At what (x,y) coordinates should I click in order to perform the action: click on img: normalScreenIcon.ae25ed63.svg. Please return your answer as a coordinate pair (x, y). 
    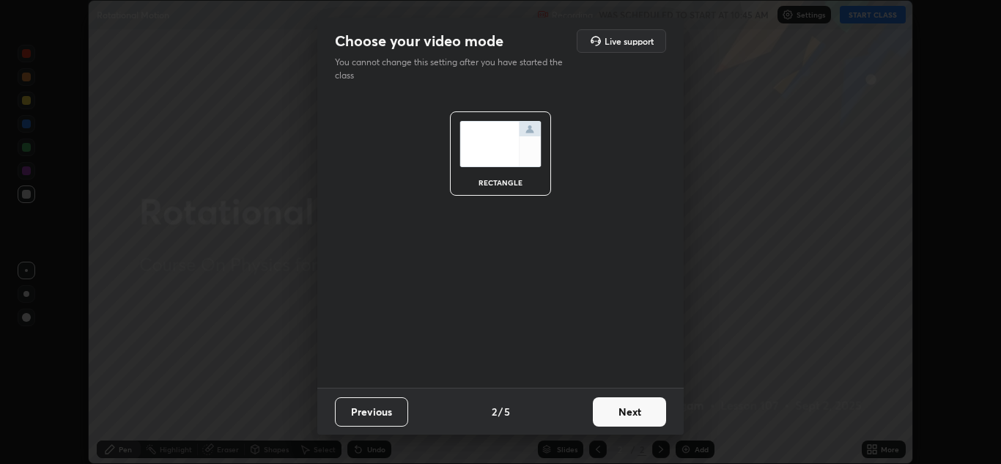
    Looking at the image, I should click on (500, 144).